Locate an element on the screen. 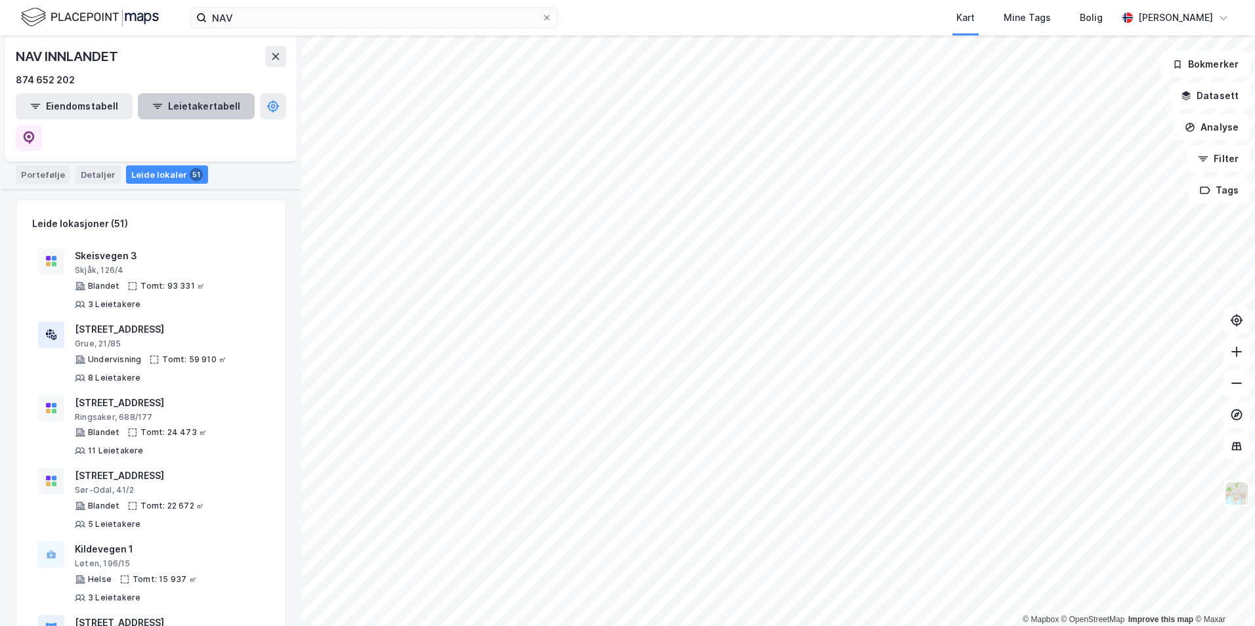 This screenshot has height=626, width=1255. div: Tomt: 93 331 ㎡ is located at coordinates (173, 286).